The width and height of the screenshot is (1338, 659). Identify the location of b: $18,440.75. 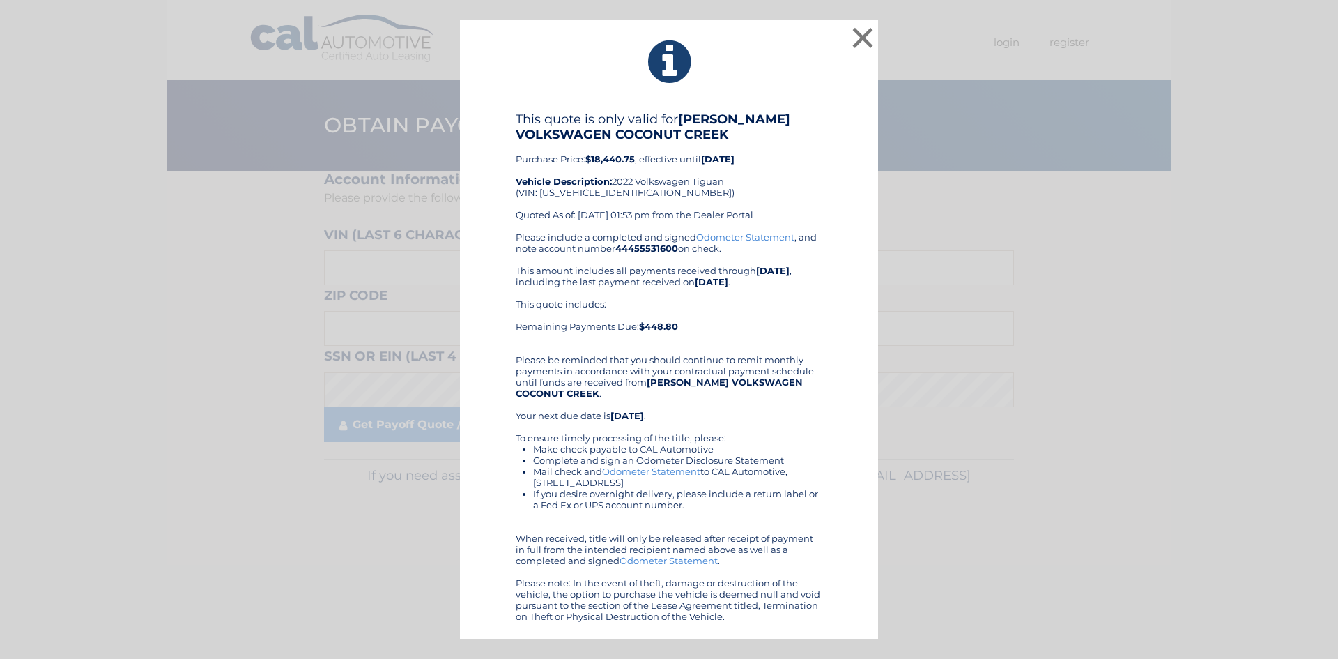
(610, 159).